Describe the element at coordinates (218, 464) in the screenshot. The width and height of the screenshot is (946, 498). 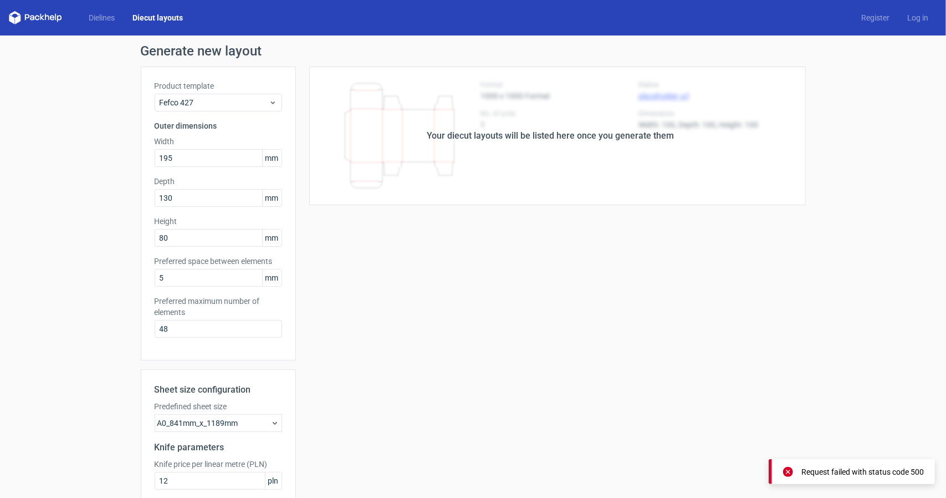
I see `label: Knife price per linear metre (PLN)` at that location.